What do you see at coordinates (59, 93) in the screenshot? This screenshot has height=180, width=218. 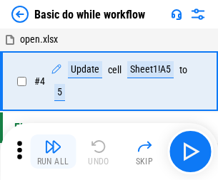 I see `div: 5` at bounding box center [59, 93].